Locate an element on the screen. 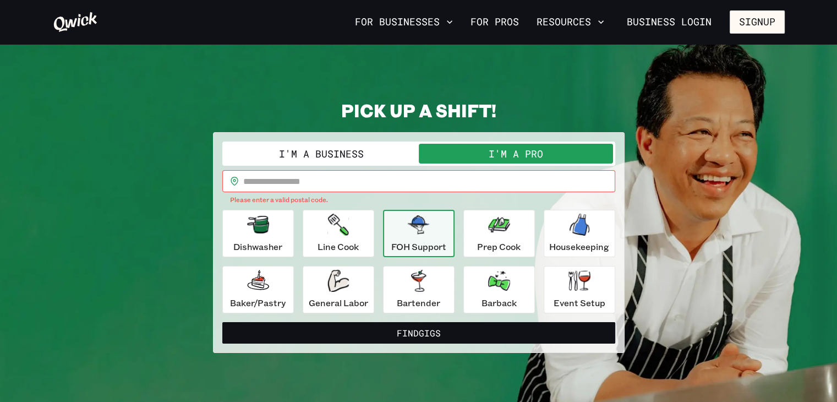 The height and width of the screenshot is (402, 837). a: Business Login is located at coordinates (669, 22).